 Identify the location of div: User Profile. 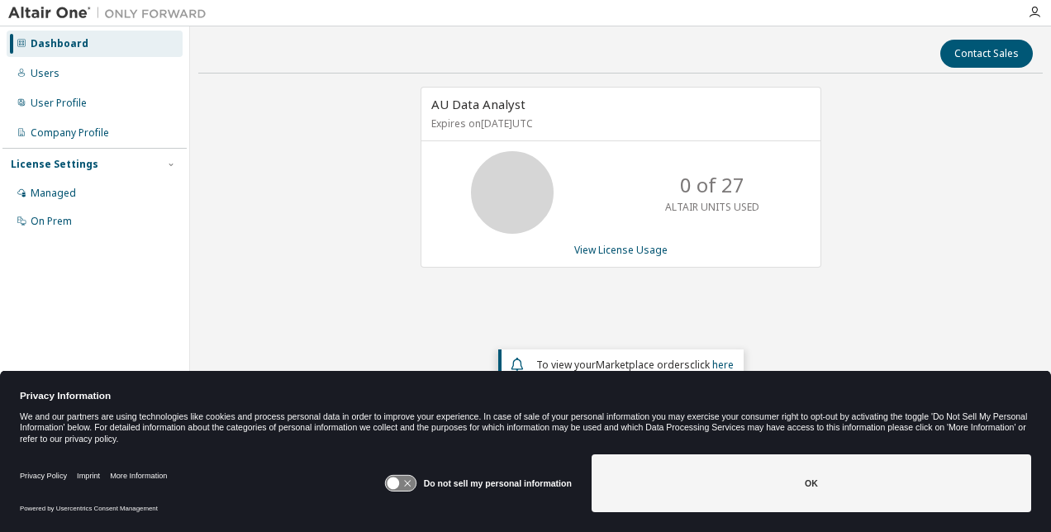
(59, 103).